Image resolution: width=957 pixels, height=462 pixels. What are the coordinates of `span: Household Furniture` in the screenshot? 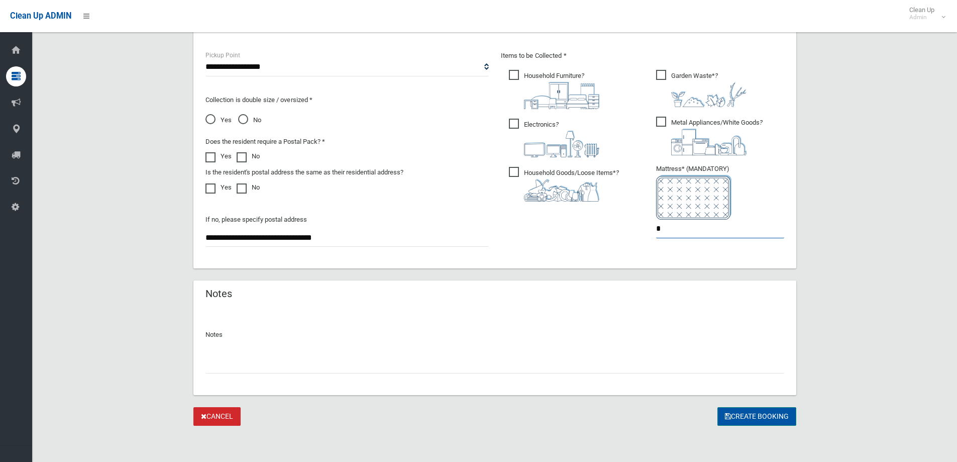 It's located at (554, 89).